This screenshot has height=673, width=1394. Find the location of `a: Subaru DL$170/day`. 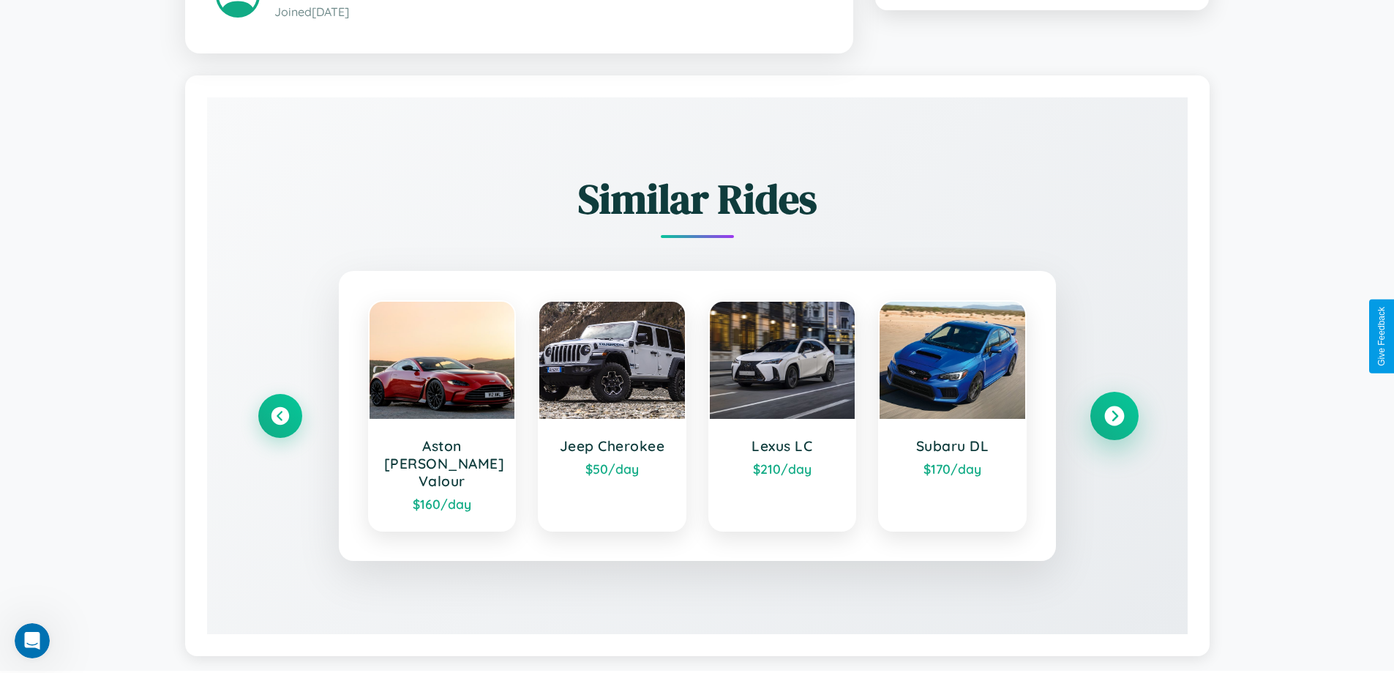

a: Subaru DL$170/day is located at coordinates (952, 416).